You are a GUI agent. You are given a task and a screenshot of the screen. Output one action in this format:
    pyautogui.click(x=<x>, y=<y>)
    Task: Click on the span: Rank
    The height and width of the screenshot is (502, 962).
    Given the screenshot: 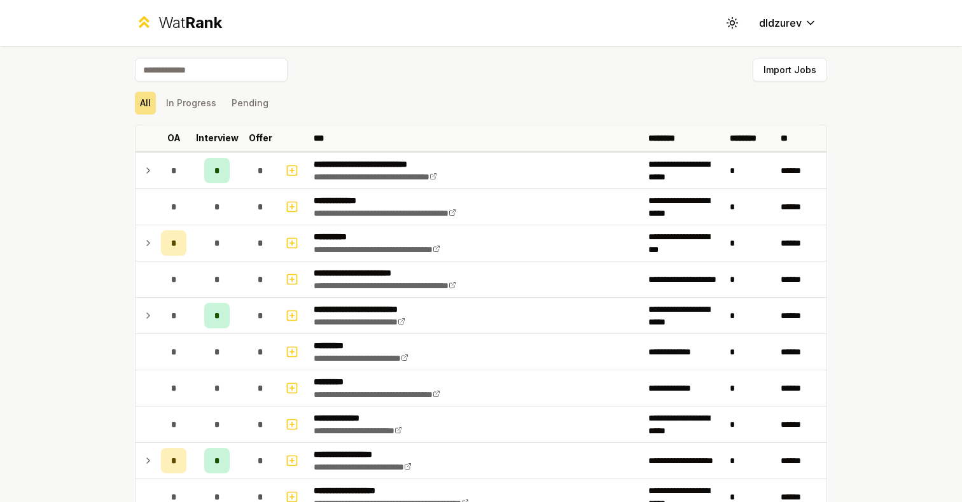 What is the action you would take?
    pyautogui.click(x=204, y=22)
    